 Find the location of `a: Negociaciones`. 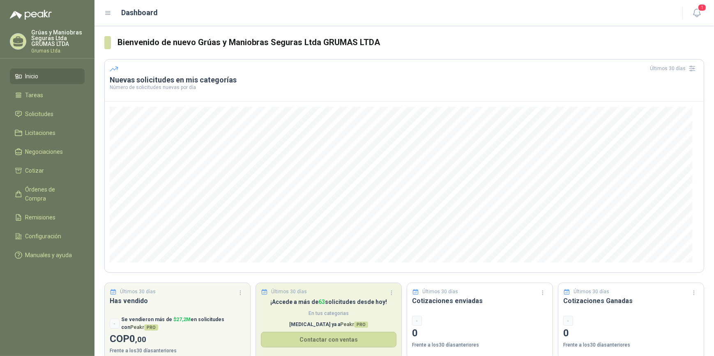

a: Negociaciones is located at coordinates (47, 152).